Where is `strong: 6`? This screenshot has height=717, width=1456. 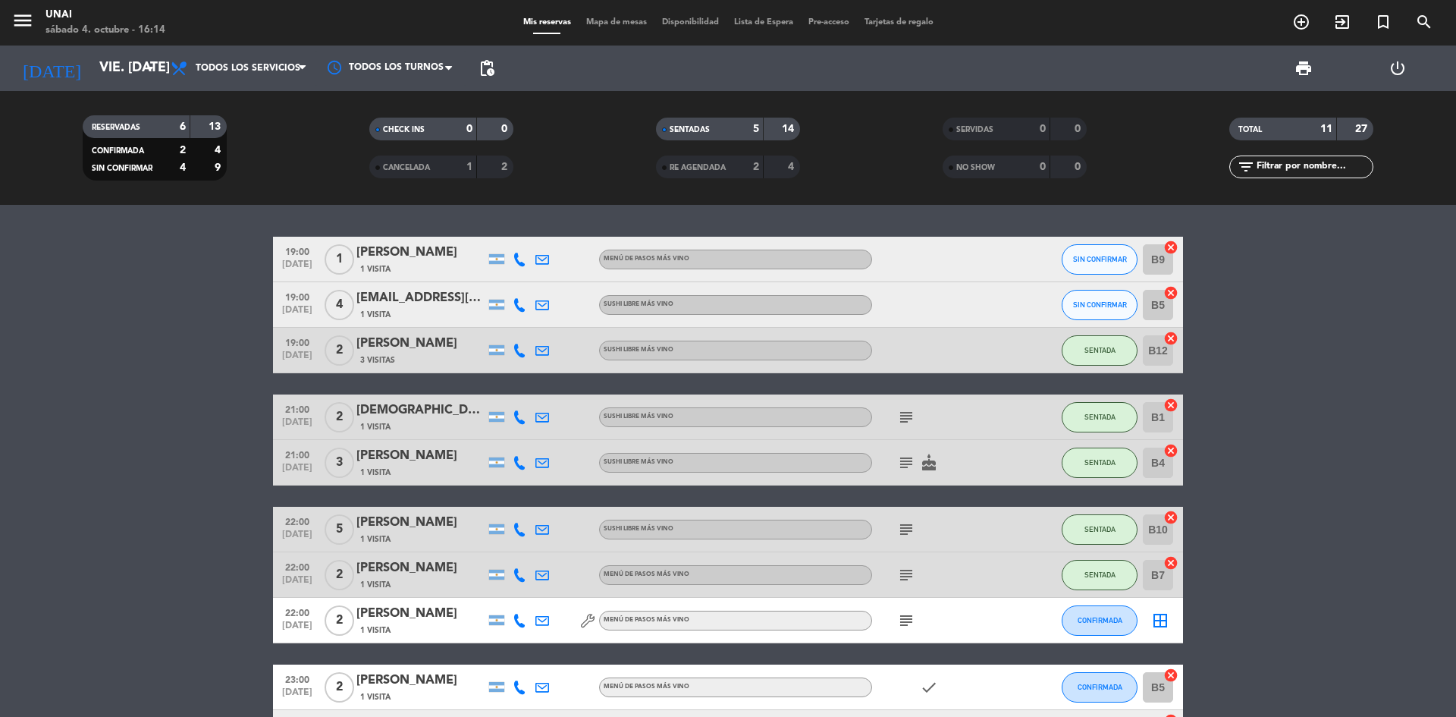
strong: 6 is located at coordinates (183, 127).